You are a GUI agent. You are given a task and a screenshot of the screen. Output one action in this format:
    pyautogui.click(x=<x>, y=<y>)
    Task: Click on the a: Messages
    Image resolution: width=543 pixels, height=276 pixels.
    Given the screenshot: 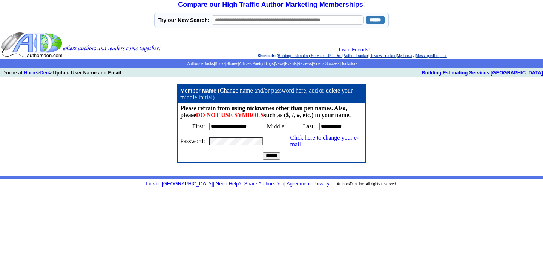 What is the action you would take?
    pyautogui.click(x=425, y=55)
    